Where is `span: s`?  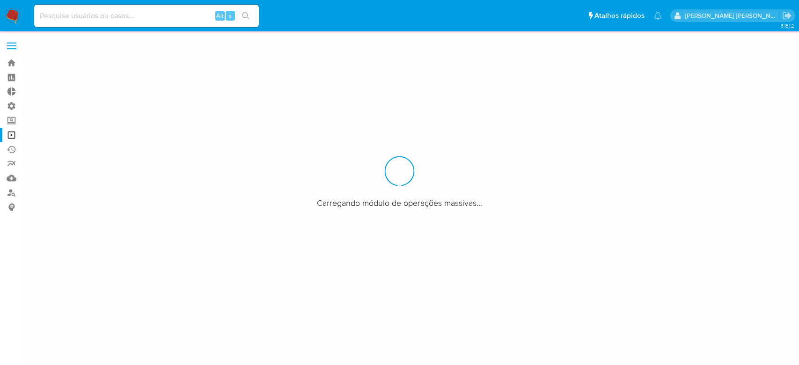
span: s is located at coordinates (230, 15).